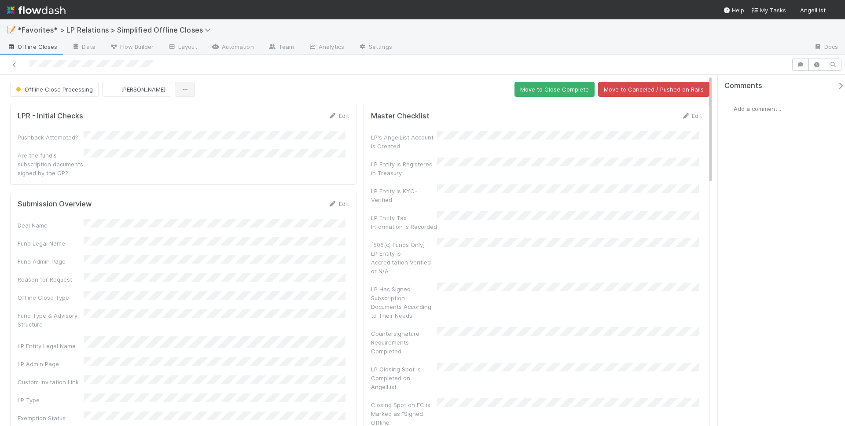 The width and height of the screenshot is (845, 426). What do you see at coordinates (51, 262) in the screenshot?
I see `div: Fund Admin Page` at bounding box center [51, 262].